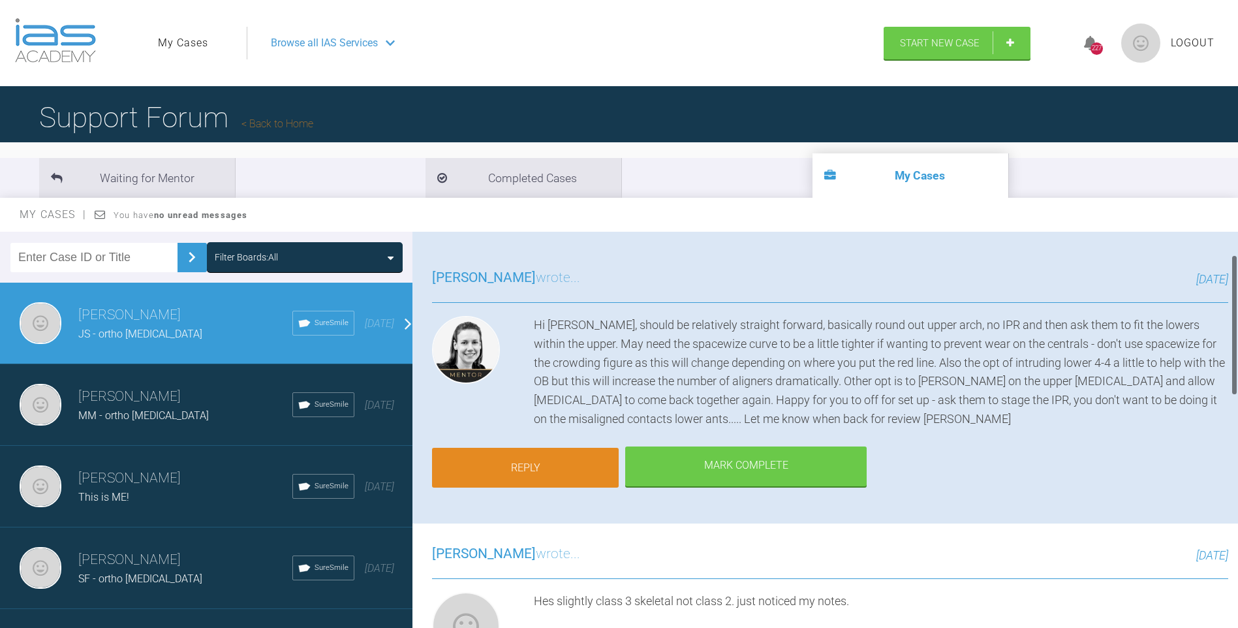  I want to click on img: Kelly Toft, so click(466, 350).